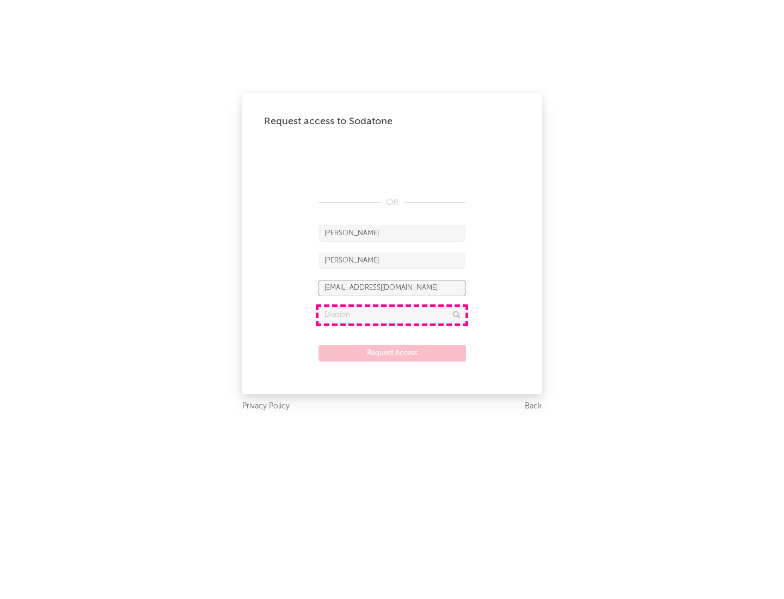  Describe the element at coordinates (392, 261) in the screenshot. I see `input: Last Name` at that location.